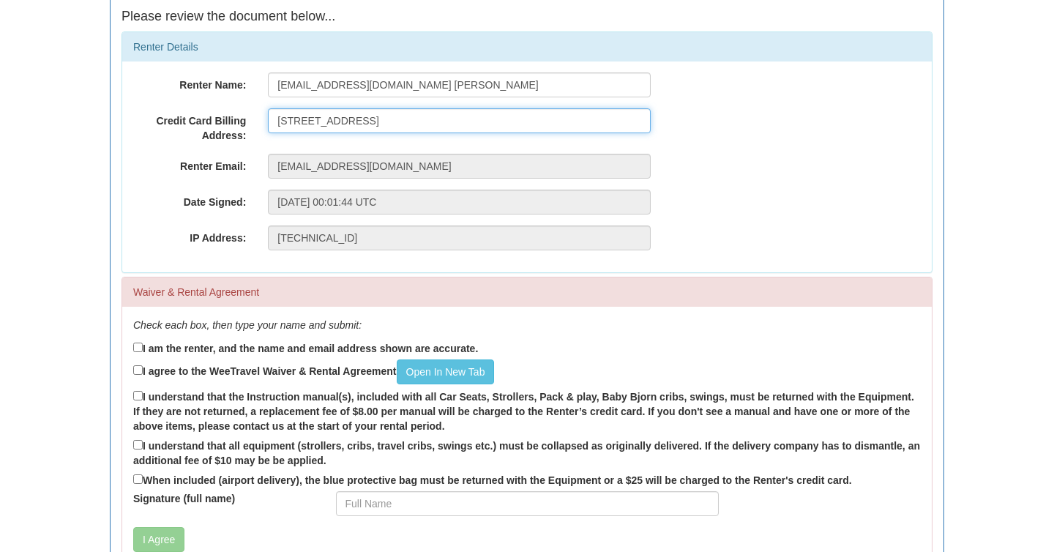 The height and width of the screenshot is (552, 1054). What do you see at coordinates (138, 479) in the screenshot?
I see `input: When included (airport delivery), the blue protective bag must be returned with the Equipment or ...` at bounding box center [138, 479].